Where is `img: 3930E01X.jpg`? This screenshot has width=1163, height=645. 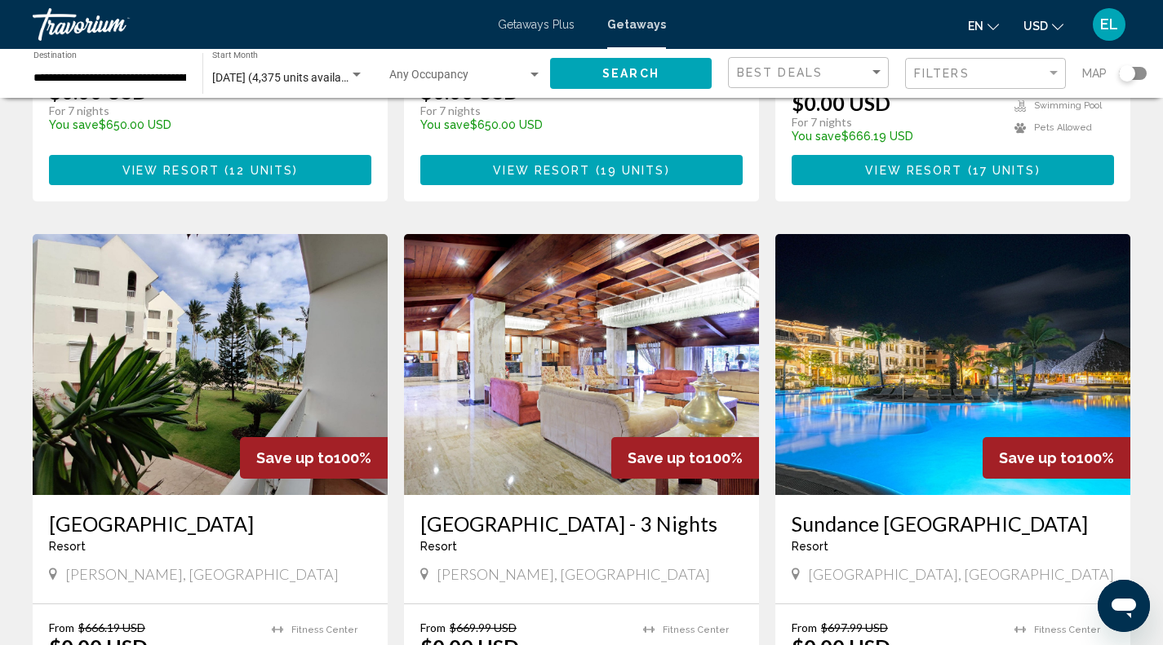
img: 3930E01X.jpg is located at coordinates (210, 365).